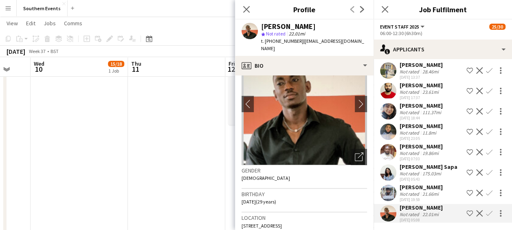  I want to click on div: 23.61mi, so click(431, 92).